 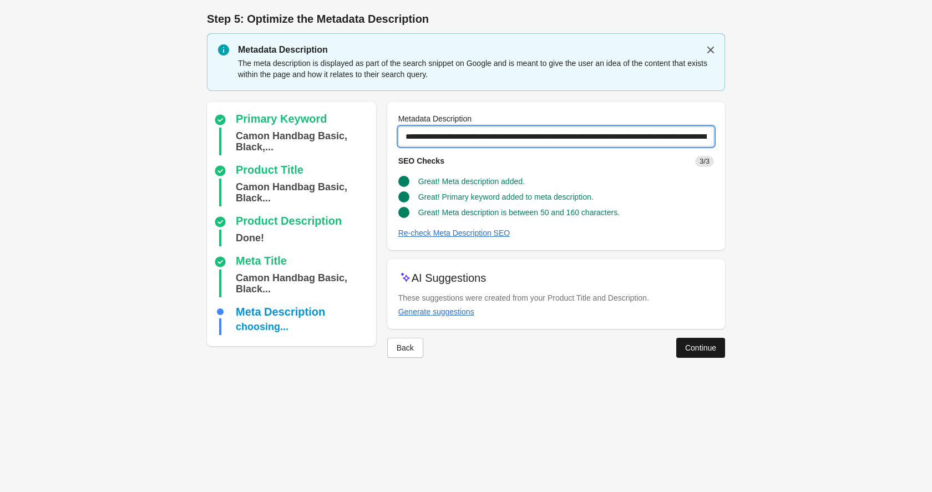 What do you see at coordinates (519, 213) in the screenshot?
I see `span: Great! Meta description is between 50 and 160 characters.` at bounding box center [519, 213].